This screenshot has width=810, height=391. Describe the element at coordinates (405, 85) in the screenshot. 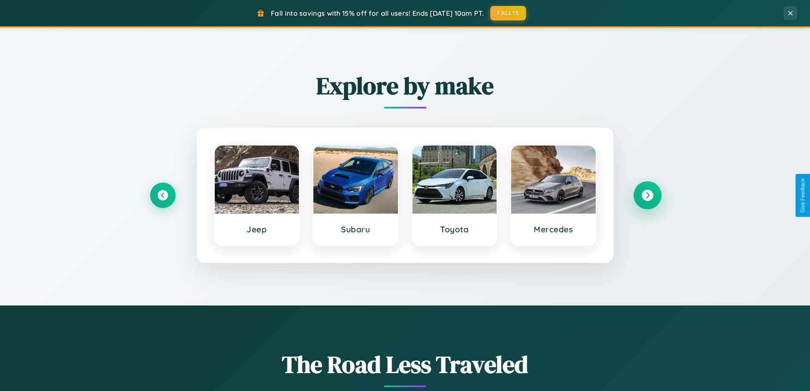

I see `h2: Explore by make` at that location.